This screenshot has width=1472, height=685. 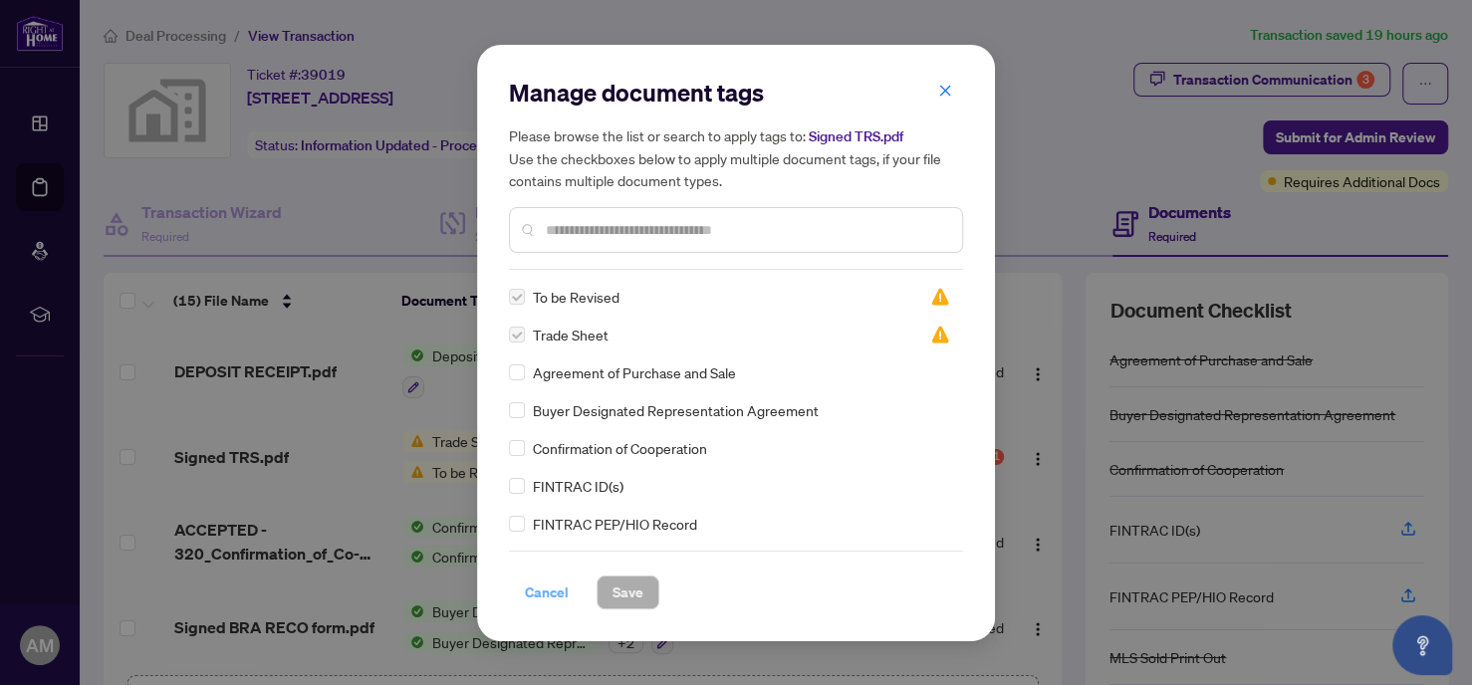 I want to click on span: Agreement of Purchase and Sale, so click(x=634, y=372).